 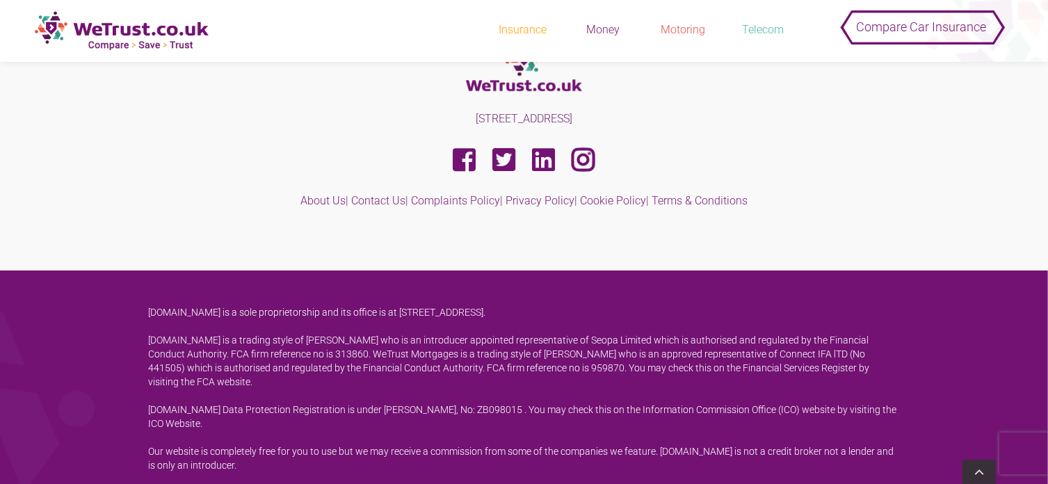 What do you see at coordinates (523, 30) in the screenshot?
I see `div: Insurance` at bounding box center [523, 30].